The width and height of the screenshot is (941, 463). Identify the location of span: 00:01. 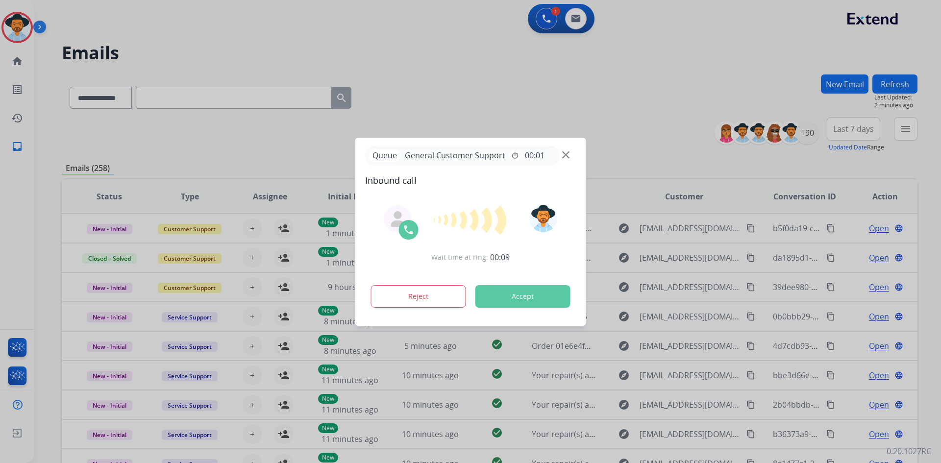
(535, 155).